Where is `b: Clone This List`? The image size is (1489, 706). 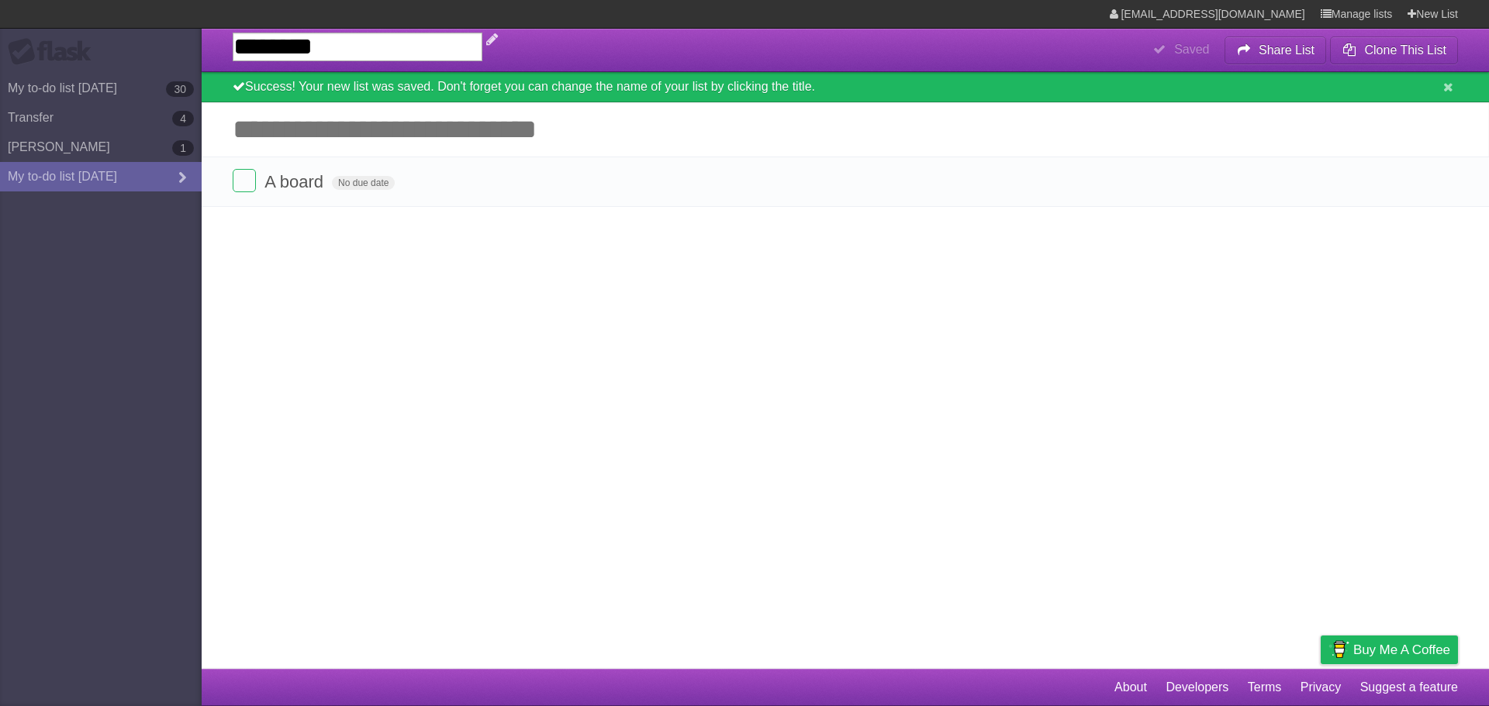 b: Clone This List is located at coordinates (1405, 50).